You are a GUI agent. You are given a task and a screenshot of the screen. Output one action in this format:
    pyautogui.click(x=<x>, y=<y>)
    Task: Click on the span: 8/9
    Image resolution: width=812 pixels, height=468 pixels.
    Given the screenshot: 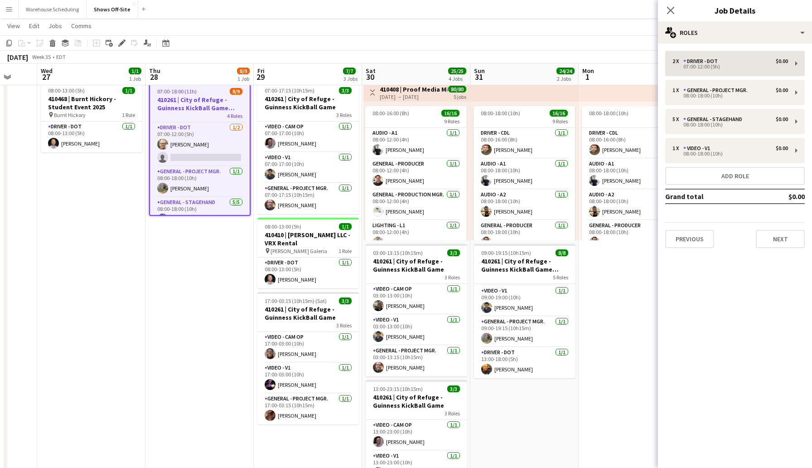 What is the action you would take?
    pyautogui.click(x=236, y=91)
    